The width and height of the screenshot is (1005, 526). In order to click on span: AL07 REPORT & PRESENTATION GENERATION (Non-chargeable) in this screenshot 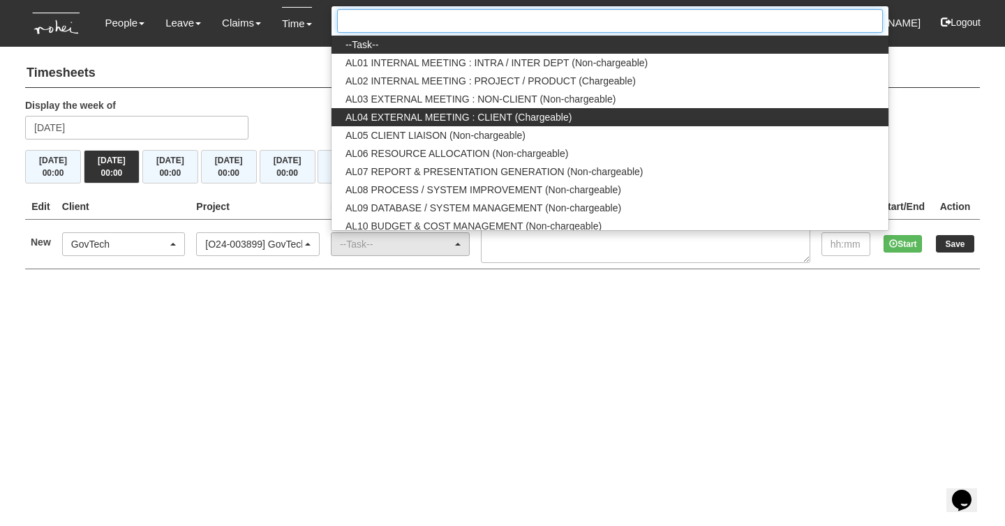, I will do `click(494, 172)`.